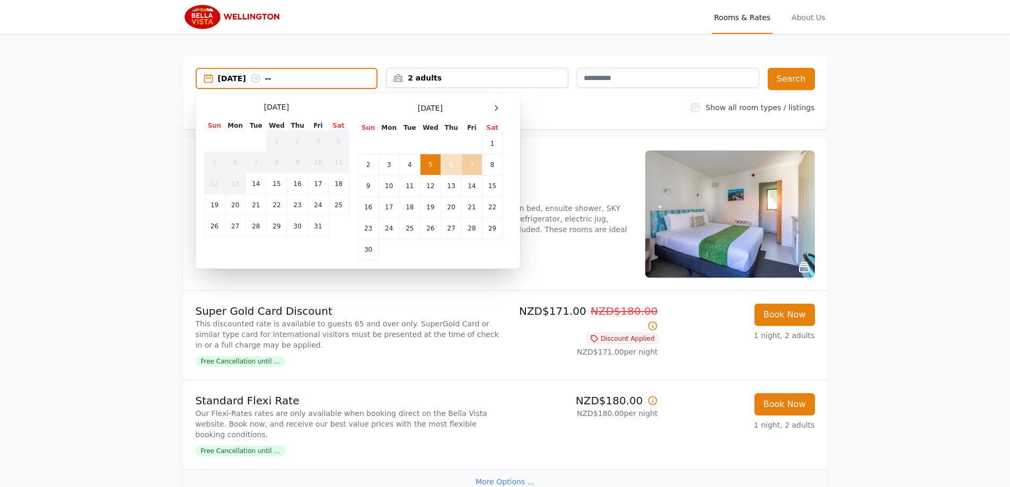 The height and width of the screenshot is (487, 1010). What do you see at coordinates (624, 311) in the screenshot?
I see `span: NZD$180.00` at bounding box center [624, 311].